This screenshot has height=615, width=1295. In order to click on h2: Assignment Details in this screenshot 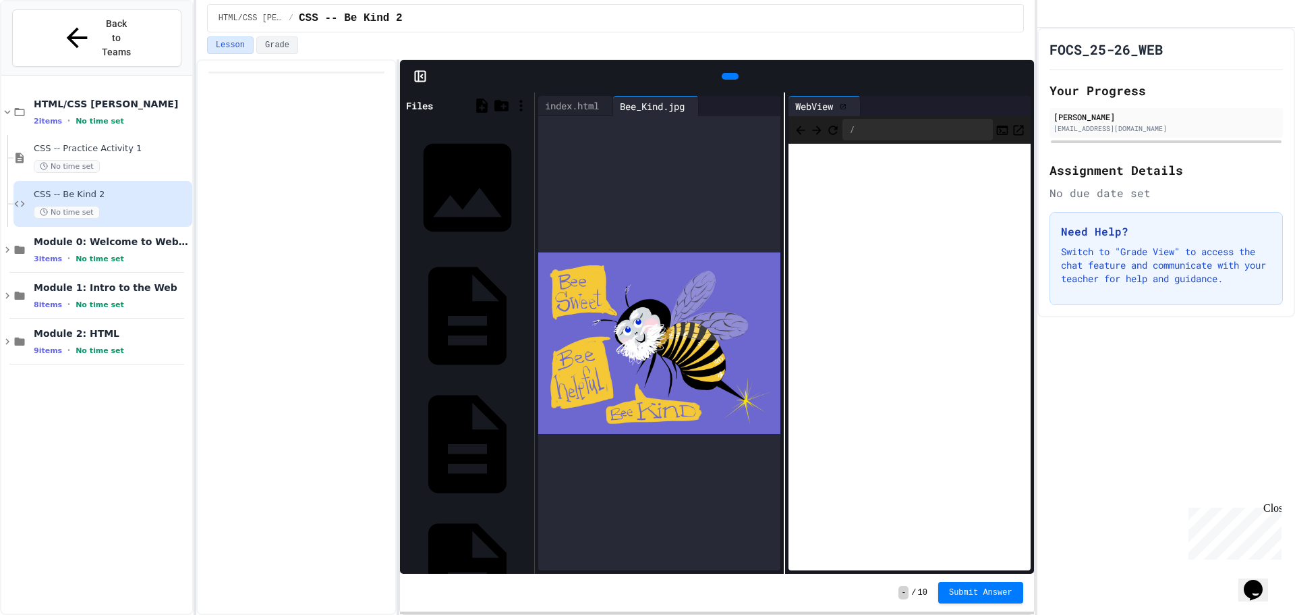, I will do `click(1166, 170)`.